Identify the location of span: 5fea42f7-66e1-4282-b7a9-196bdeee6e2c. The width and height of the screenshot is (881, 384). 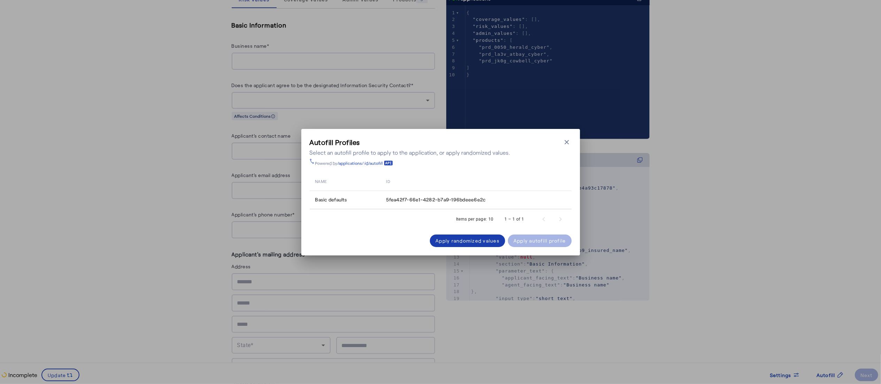
(436, 200).